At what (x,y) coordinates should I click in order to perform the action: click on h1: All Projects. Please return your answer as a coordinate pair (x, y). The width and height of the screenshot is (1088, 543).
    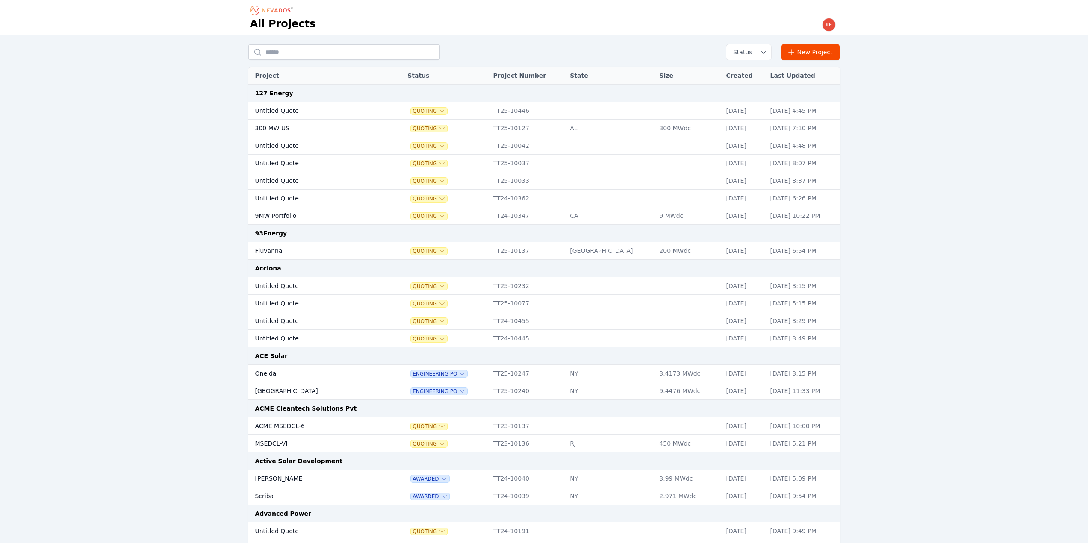
    Looking at the image, I should click on (283, 24).